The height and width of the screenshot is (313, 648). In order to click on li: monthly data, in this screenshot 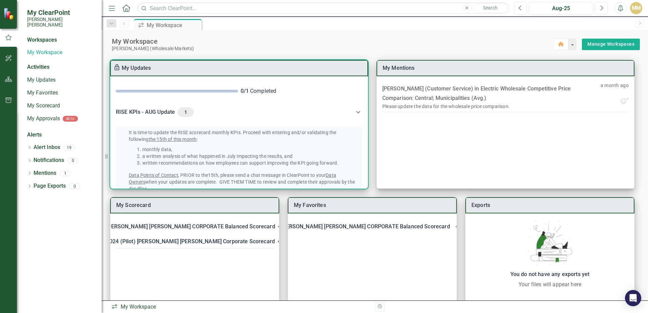, I will do `click(251, 150)`.